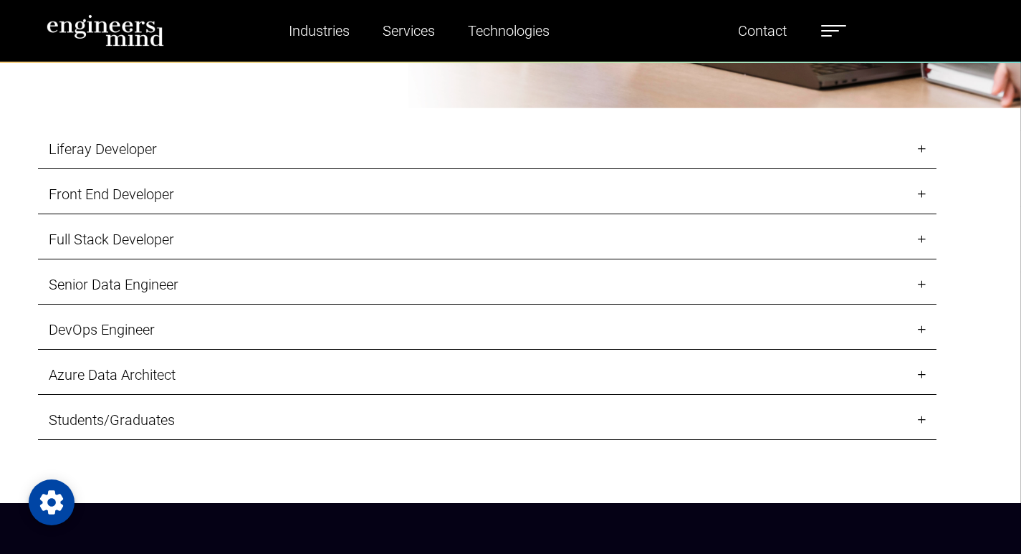 The width and height of the screenshot is (1021, 554). Describe the element at coordinates (487, 420) in the screenshot. I see `a: Students/Graduates` at that location.